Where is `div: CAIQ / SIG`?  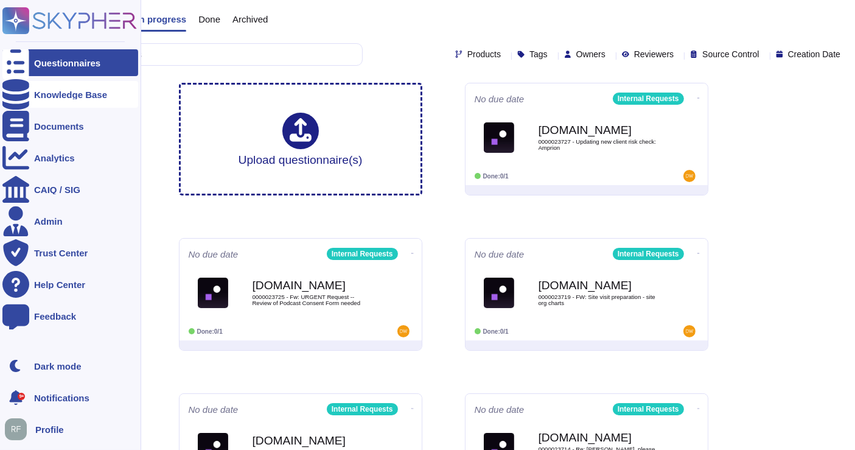
div: CAIQ / SIG is located at coordinates (57, 189).